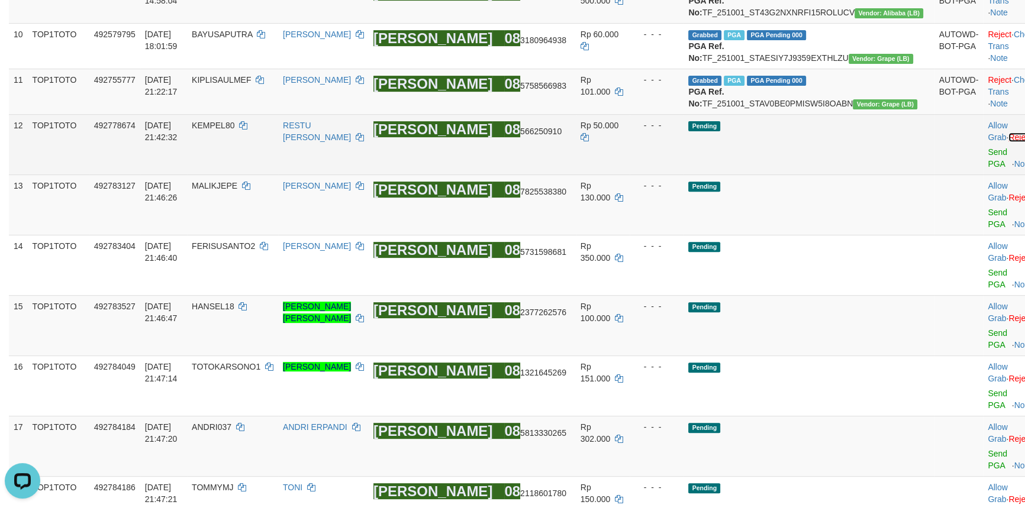 The width and height of the screenshot is (1025, 508). I want to click on span: Copy 082377262576 to clipboard, so click(535, 312).